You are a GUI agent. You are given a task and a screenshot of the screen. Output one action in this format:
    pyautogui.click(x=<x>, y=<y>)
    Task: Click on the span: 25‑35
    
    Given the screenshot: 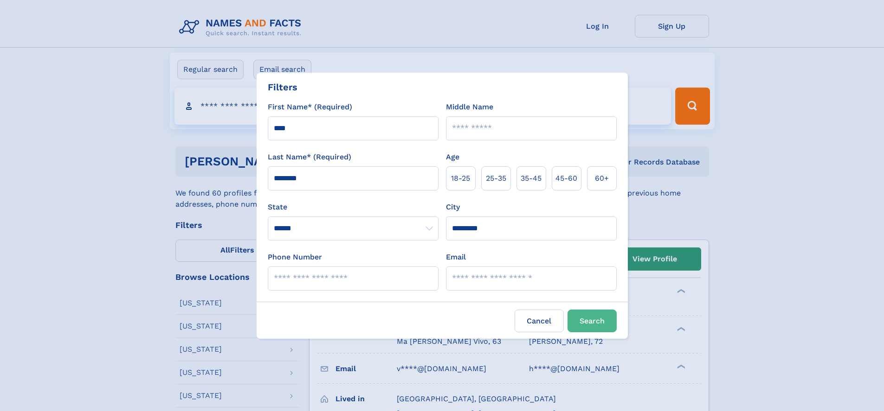 What is the action you would take?
    pyautogui.click(x=496, y=179)
    